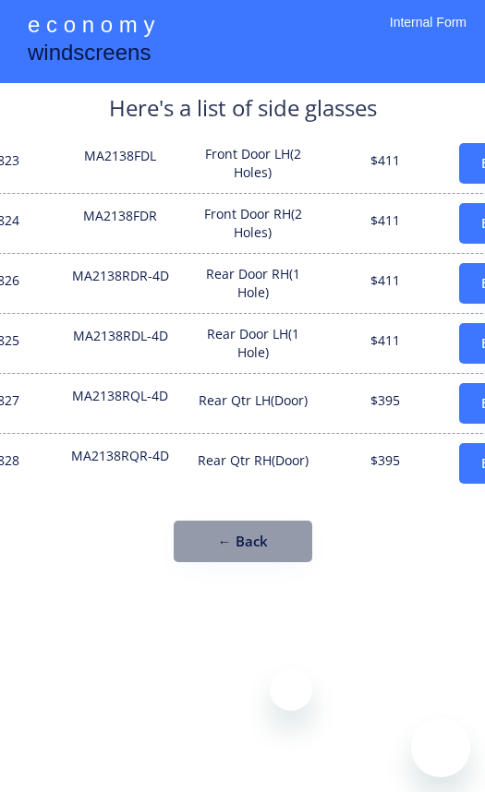  I want to click on div: Front Door RH(2 Holes), so click(253, 223).